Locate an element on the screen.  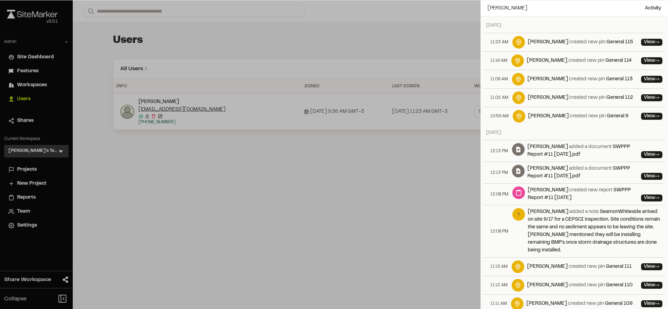
div: 10:59 AM is located at coordinates (499, 116).